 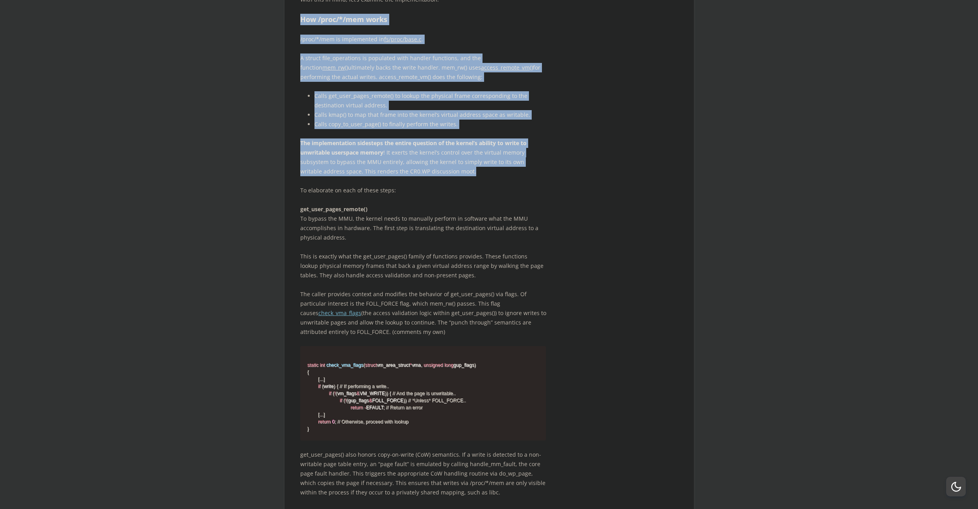 What do you see at coordinates (373, 422) in the screenshot?
I see `span: // Otherwise, proceed with lookup` at bounding box center [373, 422].